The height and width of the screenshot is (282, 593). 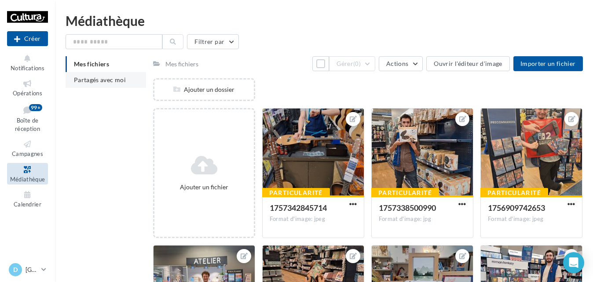 I want to click on span: (0), so click(x=357, y=64).